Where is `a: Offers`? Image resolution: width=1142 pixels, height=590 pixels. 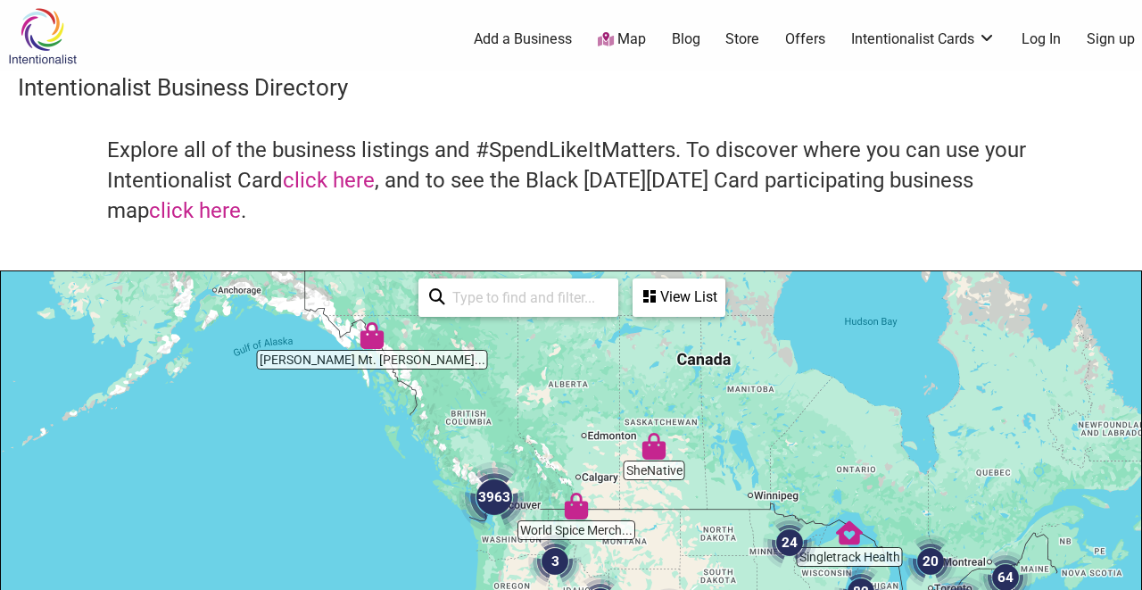 a: Offers is located at coordinates (805, 39).